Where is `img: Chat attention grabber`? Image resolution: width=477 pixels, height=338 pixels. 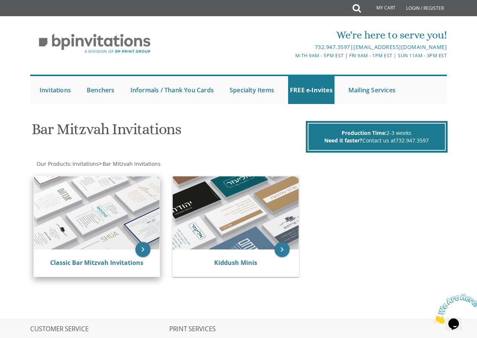
img: Chat attention grabber is located at coordinates (26, 18).